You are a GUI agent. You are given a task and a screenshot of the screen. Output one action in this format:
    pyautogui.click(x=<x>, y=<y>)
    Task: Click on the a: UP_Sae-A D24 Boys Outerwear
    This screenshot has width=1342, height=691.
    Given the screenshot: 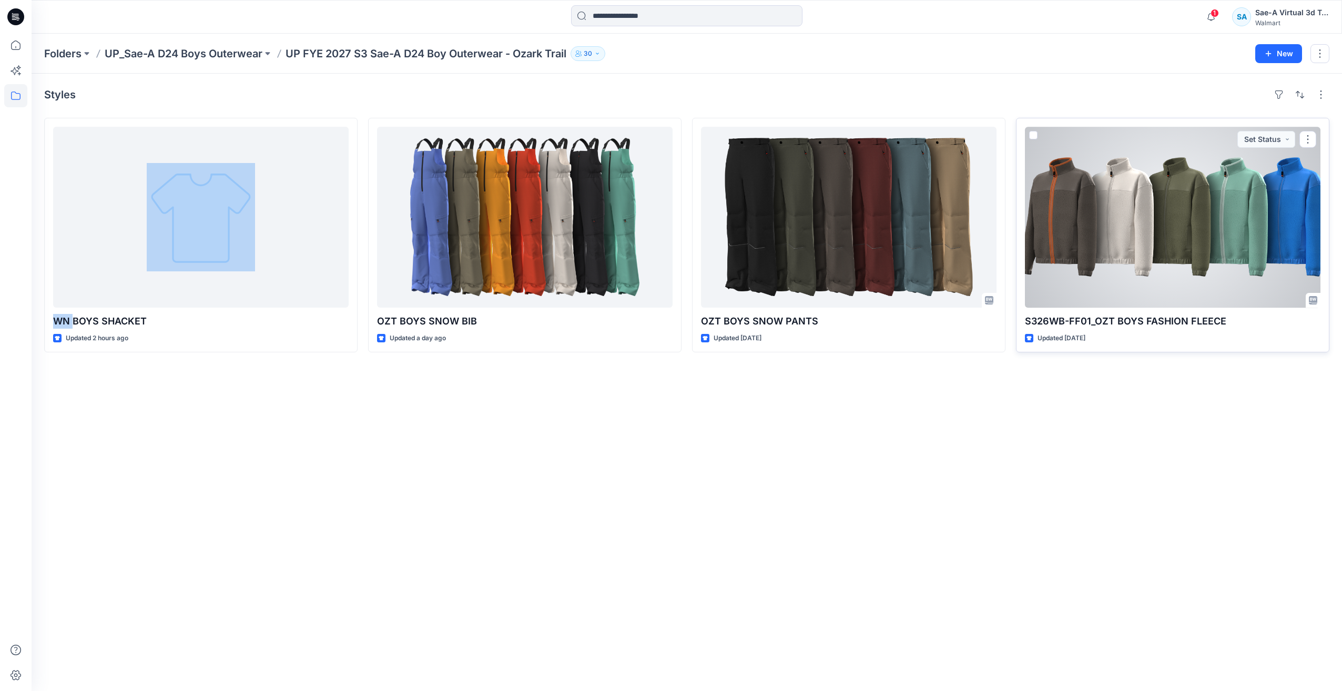 What is the action you would take?
    pyautogui.click(x=184, y=54)
    